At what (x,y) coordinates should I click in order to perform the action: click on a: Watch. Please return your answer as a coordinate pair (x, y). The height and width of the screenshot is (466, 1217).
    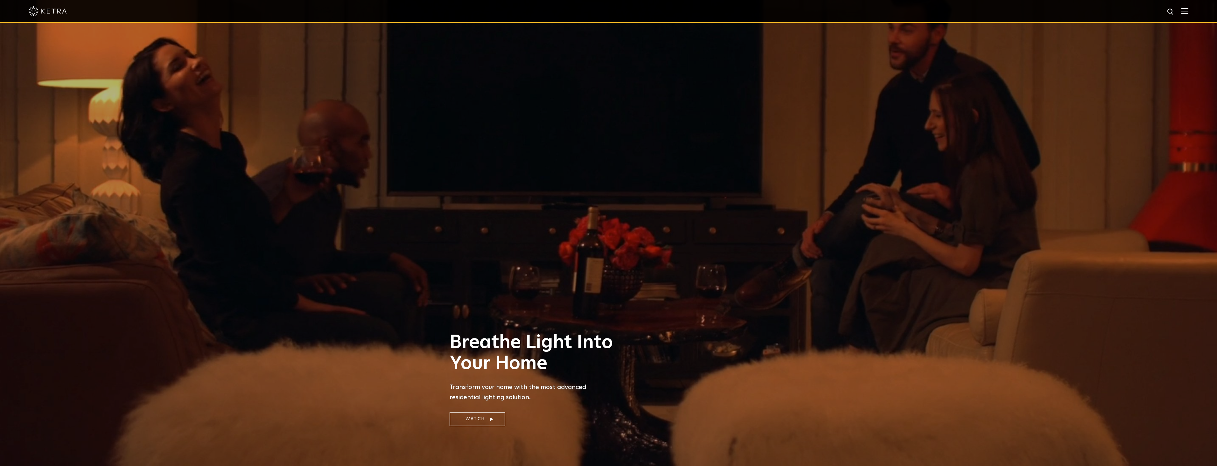
    Looking at the image, I should click on (477, 419).